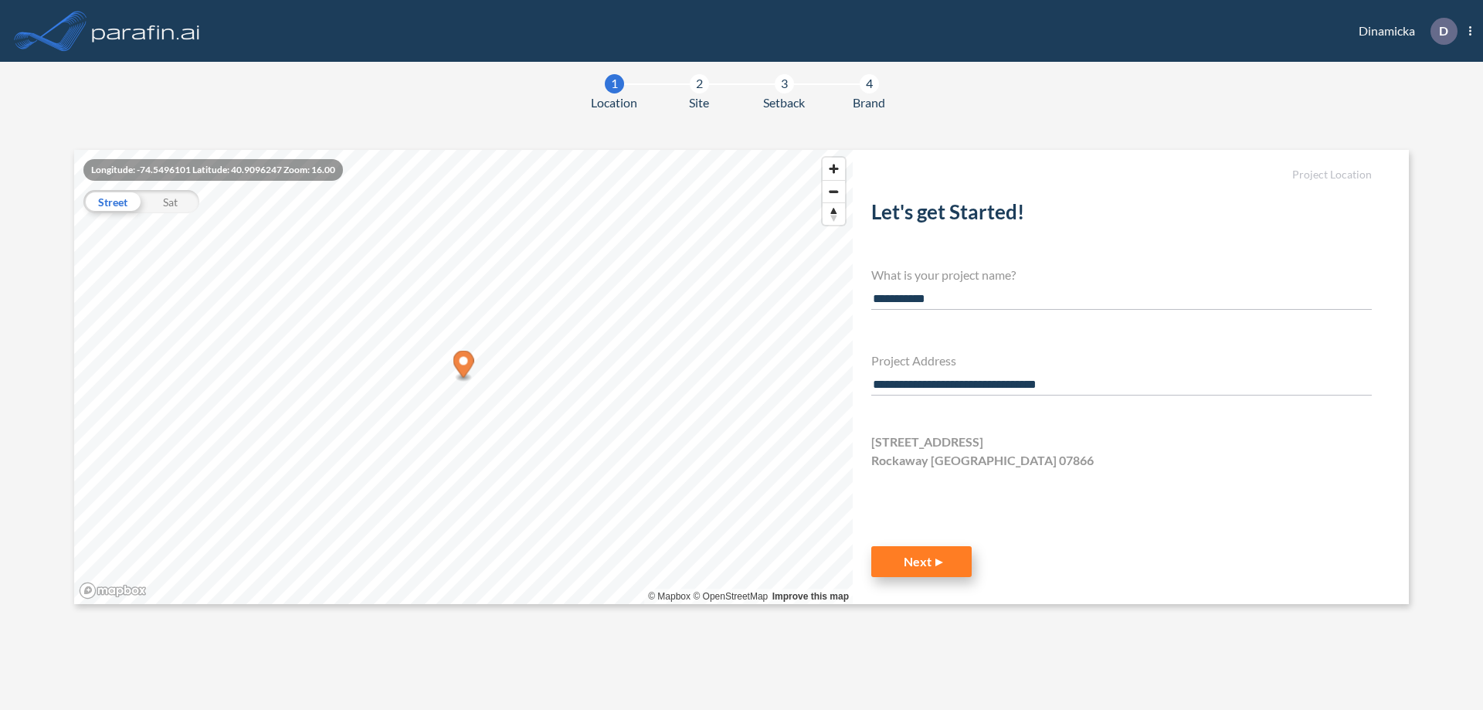 Image resolution: width=1483 pixels, height=710 pixels. What do you see at coordinates (833, 214) in the screenshot?
I see `span: Reset bearing to north` at bounding box center [833, 214].